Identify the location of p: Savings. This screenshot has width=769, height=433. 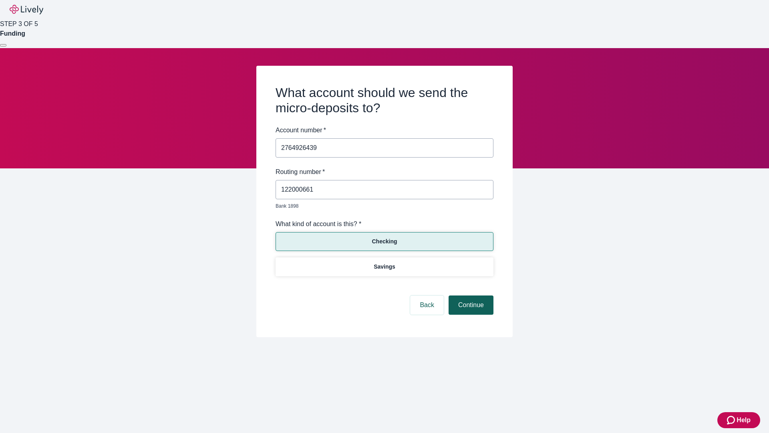
(385, 267).